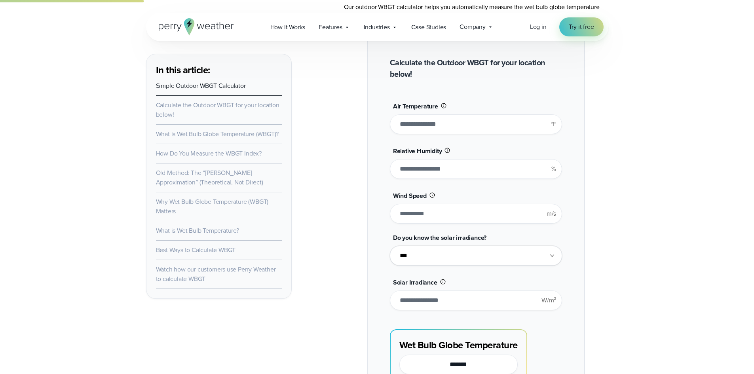 This screenshot has height=374, width=754. What do you see at coordinates (377, 27) in the screenshot?
I see `span: Industries` at bounding box center [377, 27].